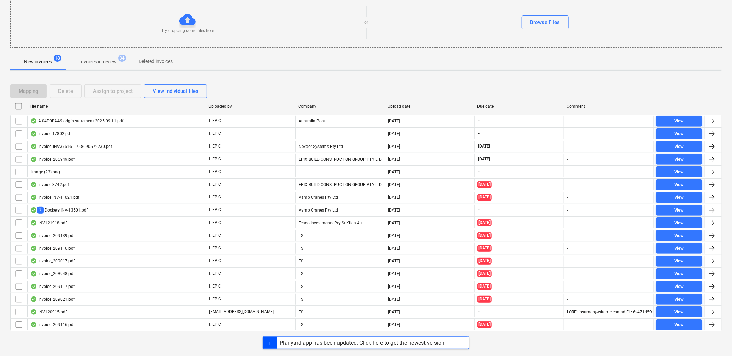 This screenshot has width=732, height=356. What do you see at coordinates (545, 22) in the screenshot?
I see `div: Browse Files` at bounding box center [545, 22].